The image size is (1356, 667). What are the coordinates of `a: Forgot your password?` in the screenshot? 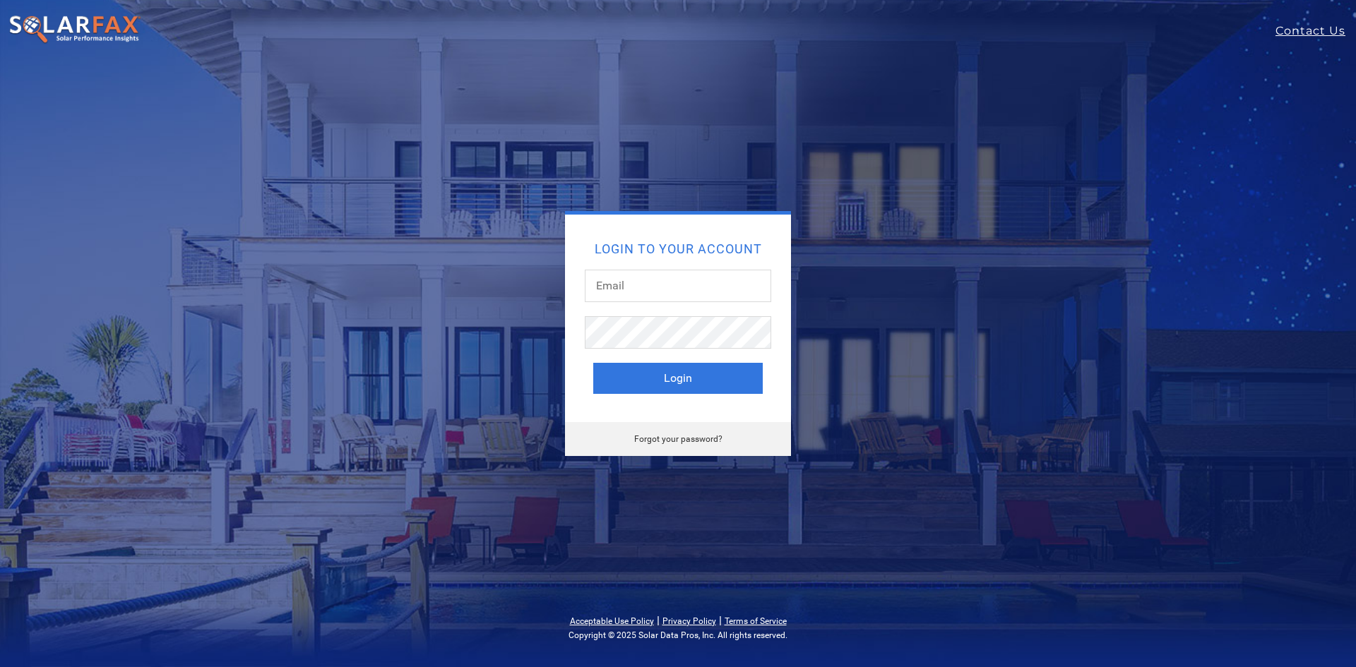 It's located at (678, 439).